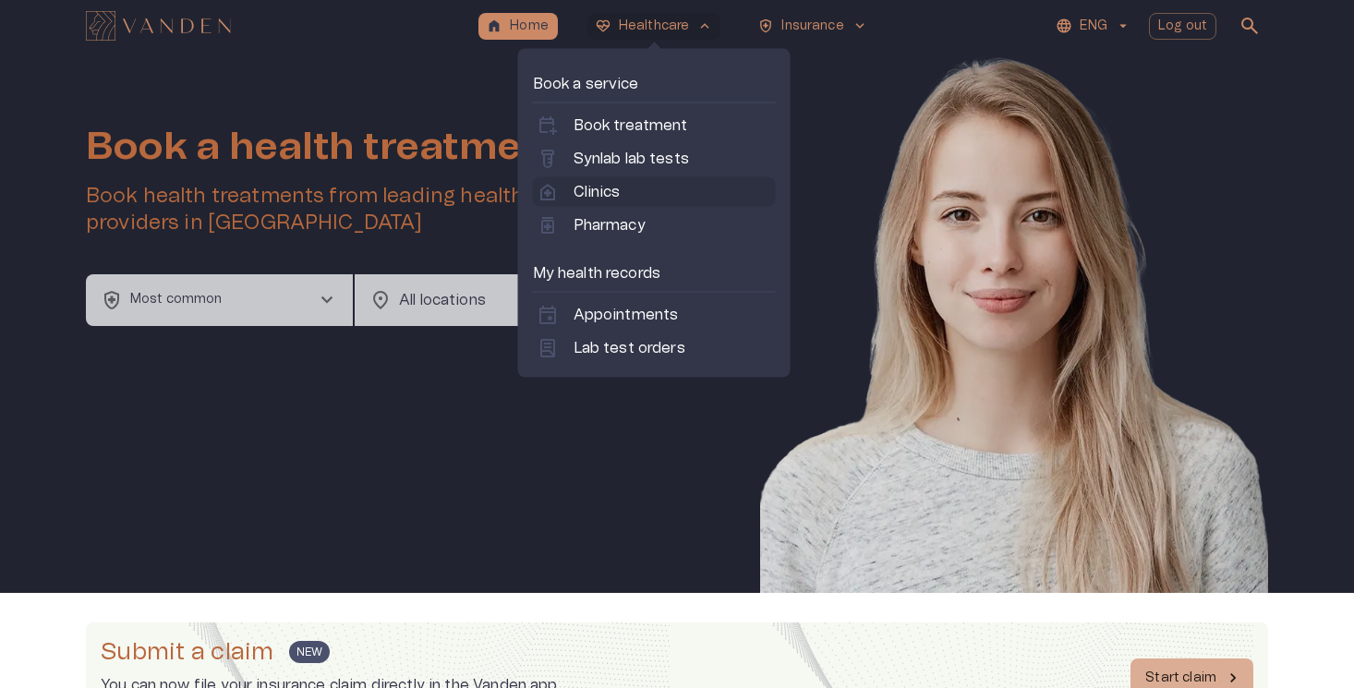  I want to click on a: lab_profileLab test orders, so click(654, 348).